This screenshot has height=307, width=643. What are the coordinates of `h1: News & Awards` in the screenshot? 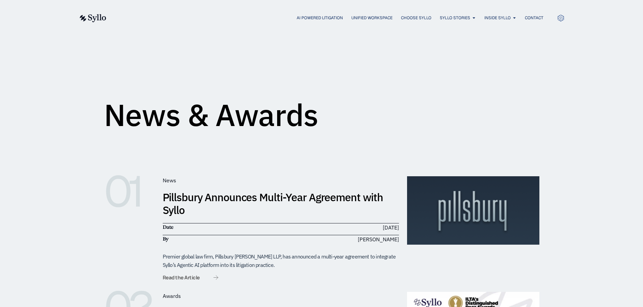 It's located at (211, 115).